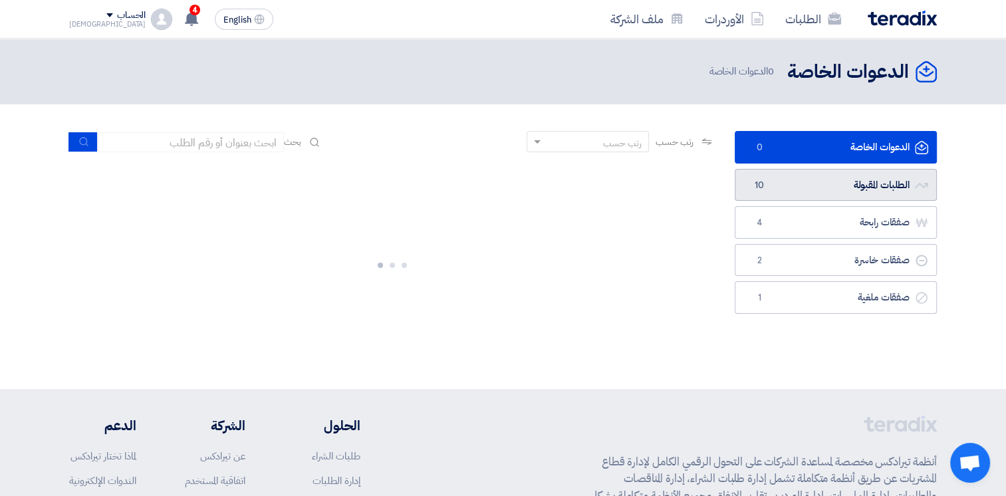 This screenshot has height=496, width=1006. What do you see at coordinates (191, 142) in the screenshot?
I see `input: ابحث بعنوان أو رقم الطلب` at bounding box center [191, 142].